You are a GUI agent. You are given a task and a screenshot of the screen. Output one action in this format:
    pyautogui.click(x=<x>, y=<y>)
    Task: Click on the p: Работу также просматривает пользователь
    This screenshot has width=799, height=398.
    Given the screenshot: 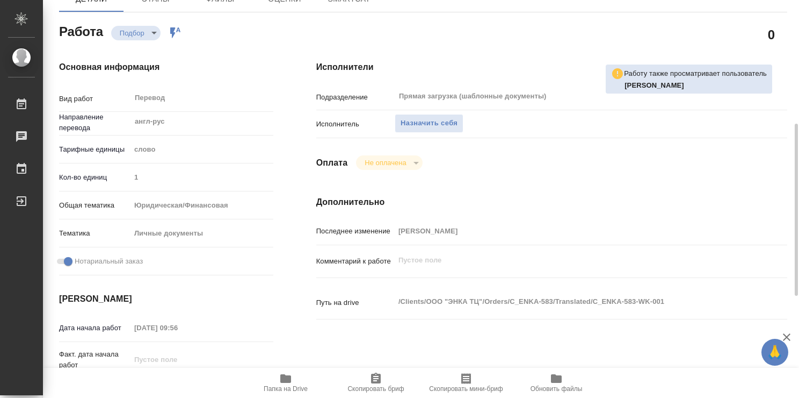 What is the action you would take?
    pyautogui.click(x=696, y=74)
    